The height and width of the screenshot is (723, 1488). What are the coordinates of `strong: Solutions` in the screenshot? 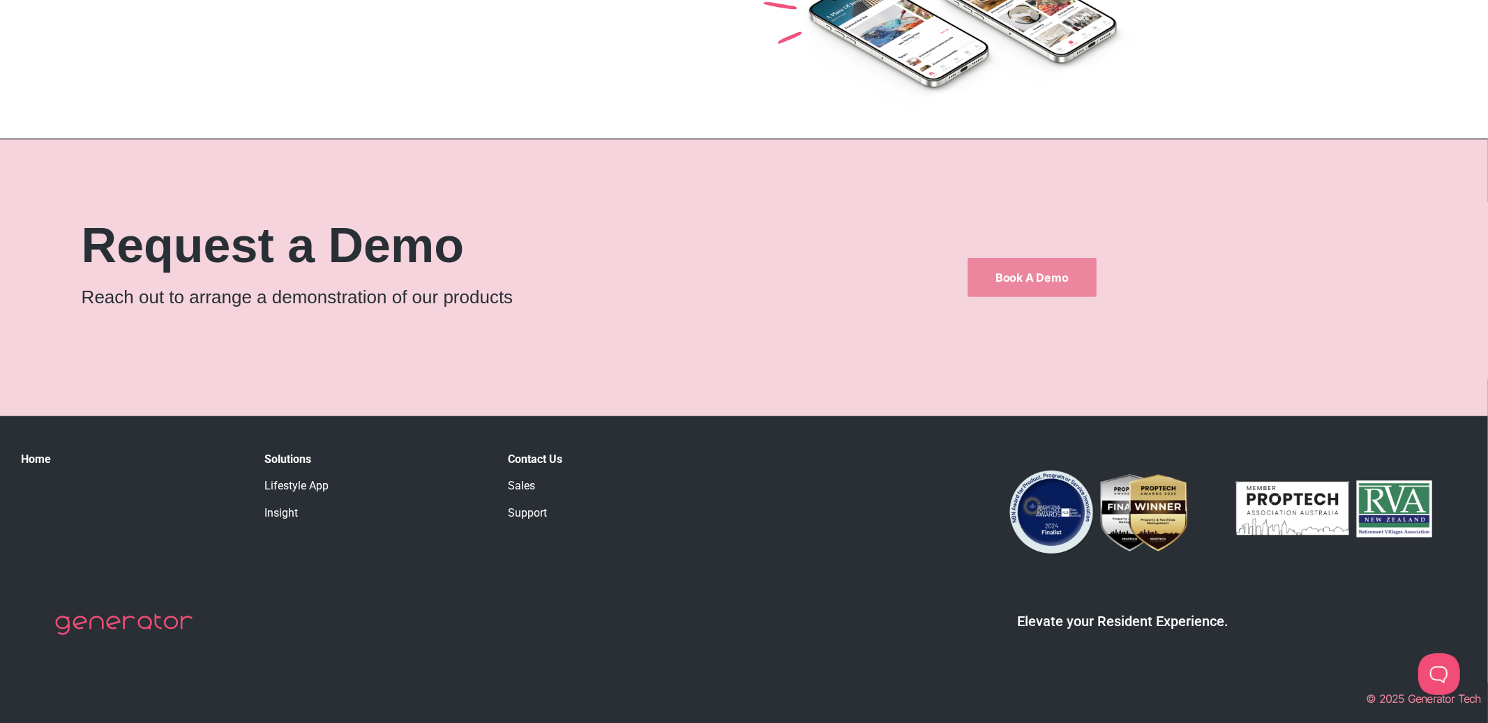 It's located at (287, 459).